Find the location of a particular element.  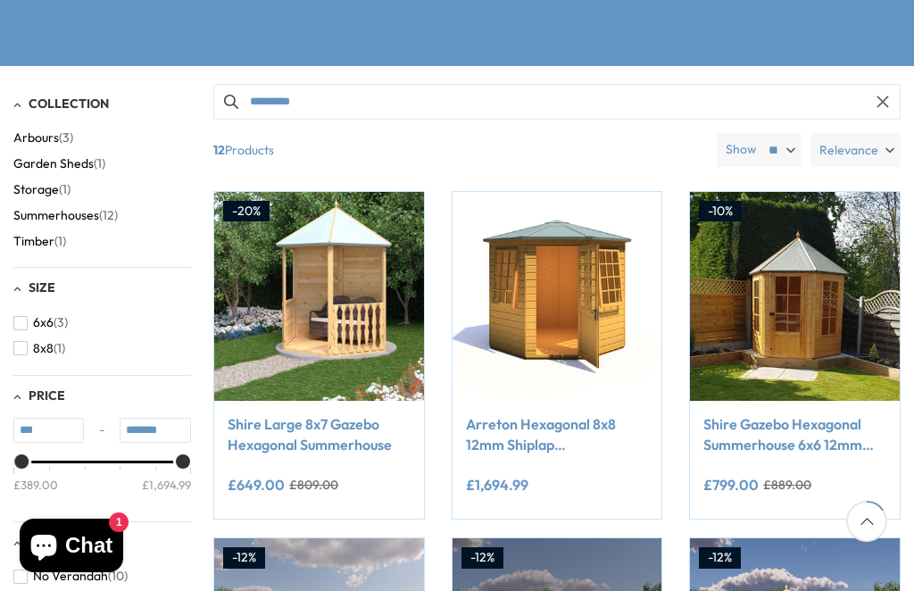

span: Summerhouses is located at coordinates (56, 215).